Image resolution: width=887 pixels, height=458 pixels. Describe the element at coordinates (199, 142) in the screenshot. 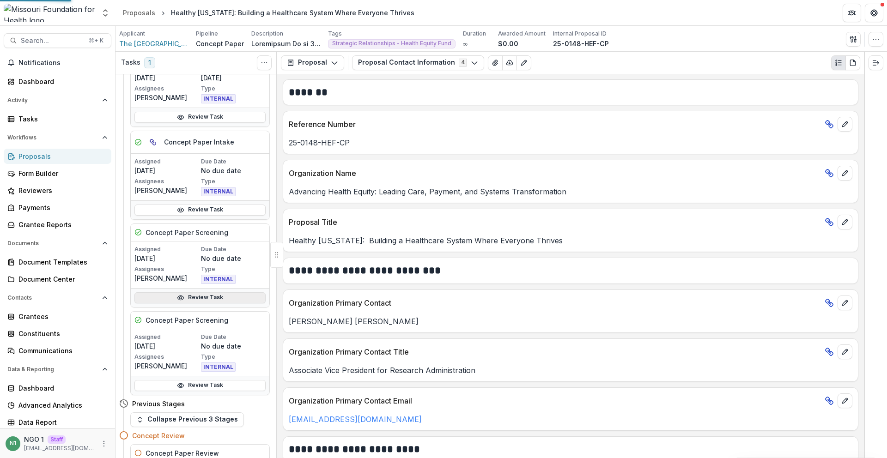

I see `h5: Concept Paper Intake` at that location.